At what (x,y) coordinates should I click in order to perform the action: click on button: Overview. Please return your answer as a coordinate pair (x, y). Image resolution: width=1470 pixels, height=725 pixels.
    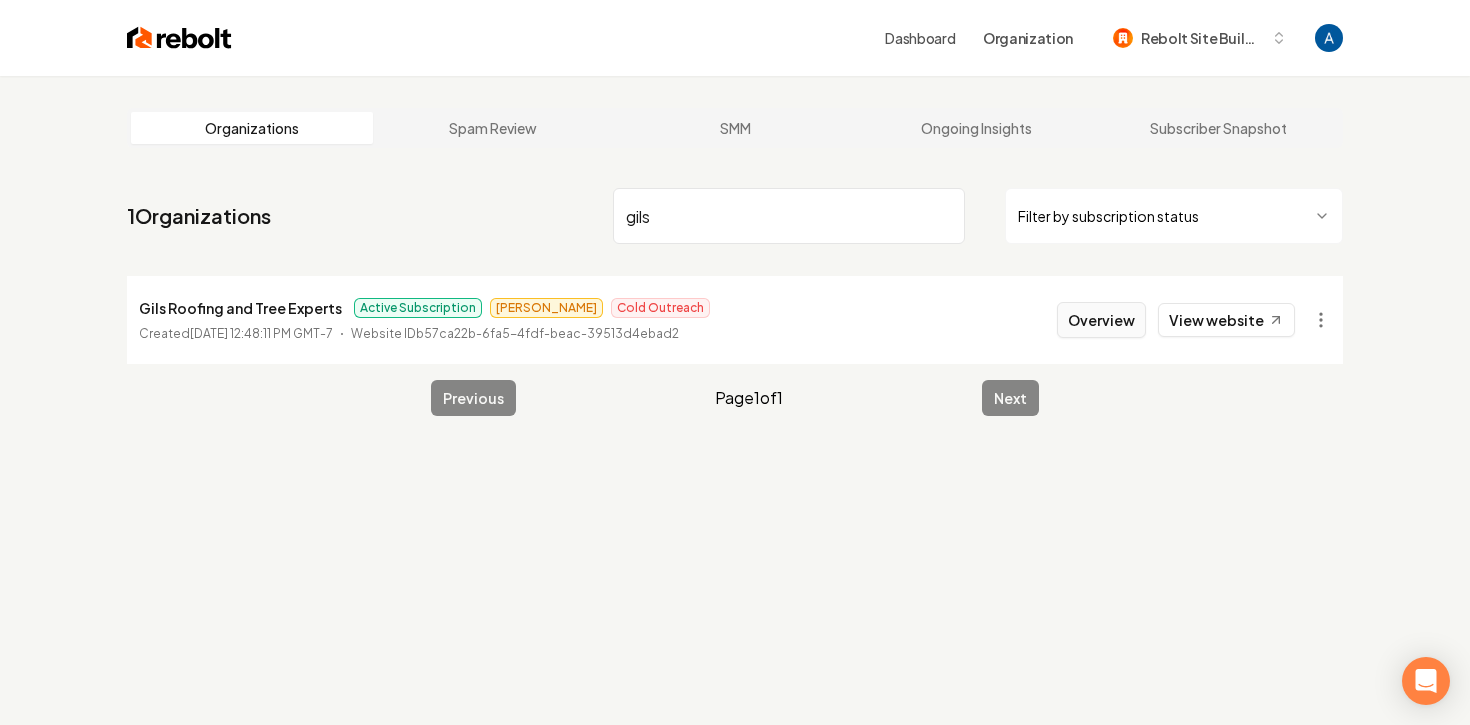
    Looking at the image, I should click on (1101, 320).